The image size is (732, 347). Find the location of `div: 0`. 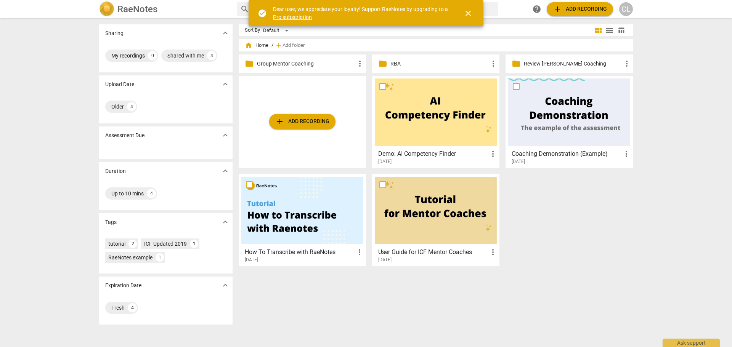

div: 0 is located at coordinates (152, 56).